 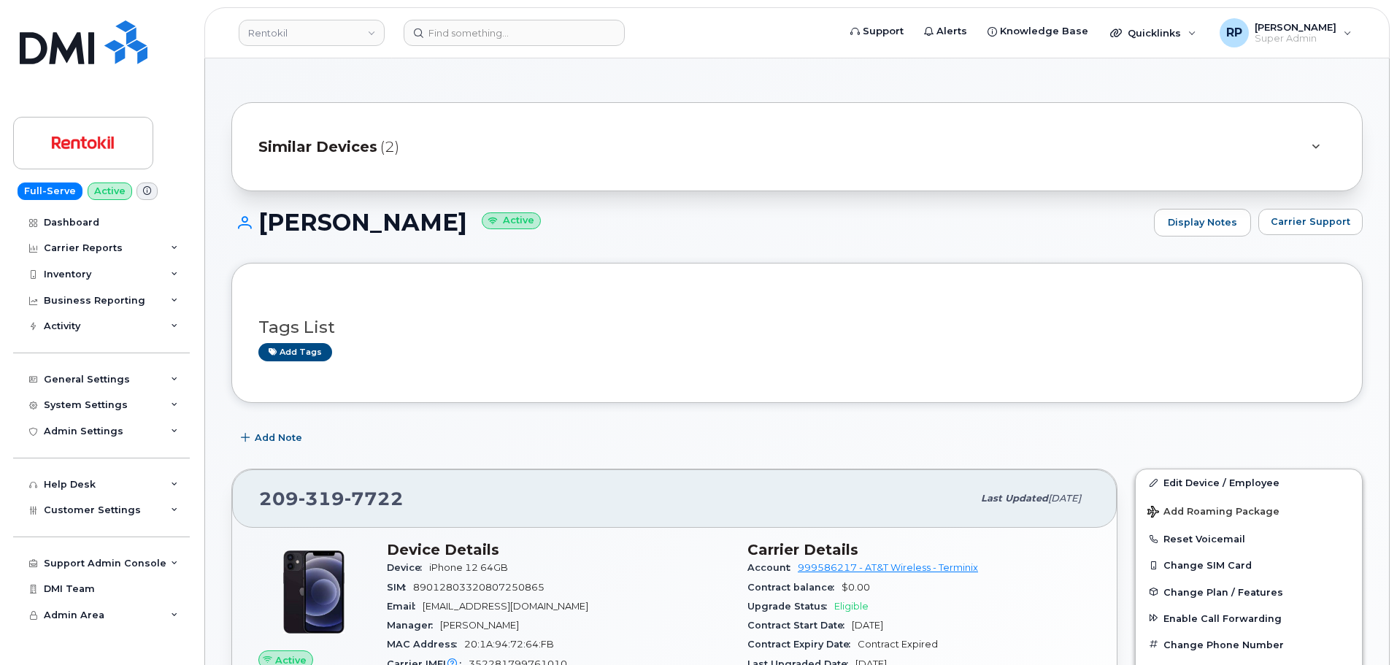 I want to click on img: iPhone_12.jpg, so click(x=314, y=592).